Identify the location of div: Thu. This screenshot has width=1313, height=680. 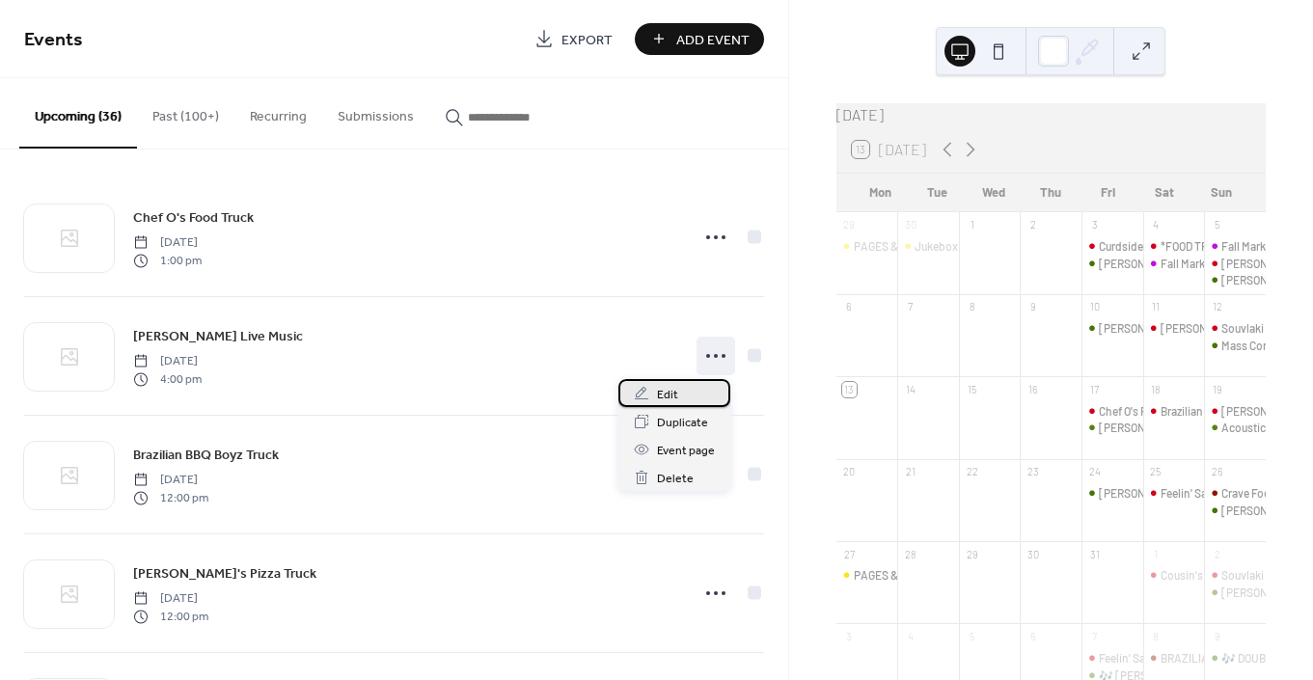
(1051, 193).